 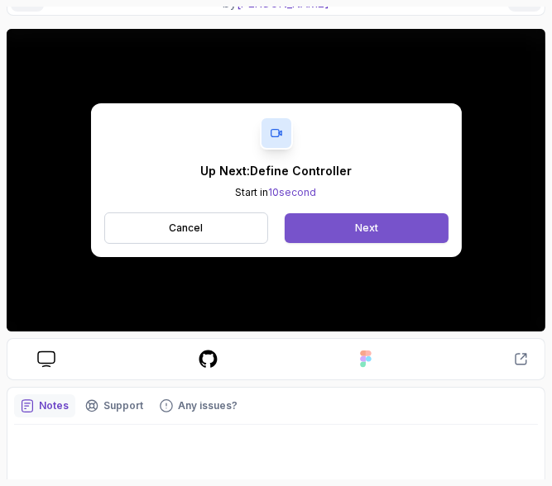 I want to click on button: Support button, so click(x=114, y=406).